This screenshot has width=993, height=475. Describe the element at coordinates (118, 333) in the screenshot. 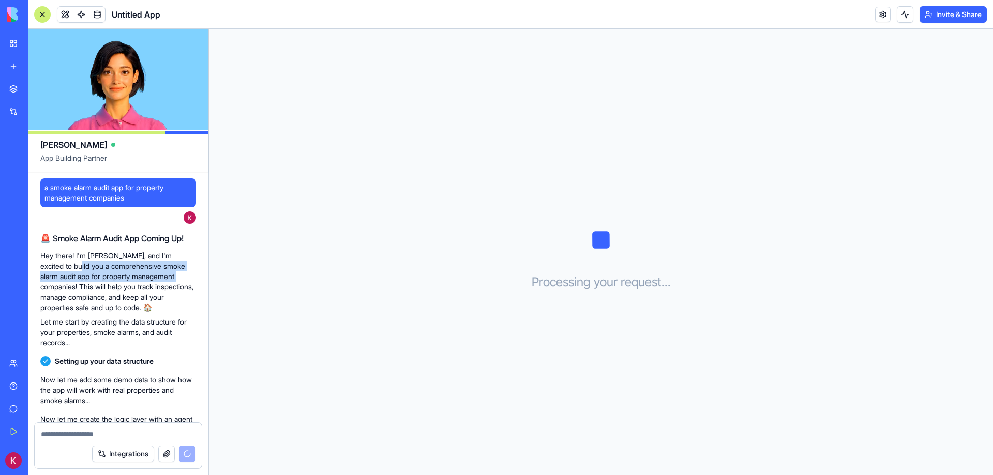

I see `p: Let me start by creating the data structure for your properties, smoke alarms, and audit records...` at that location.